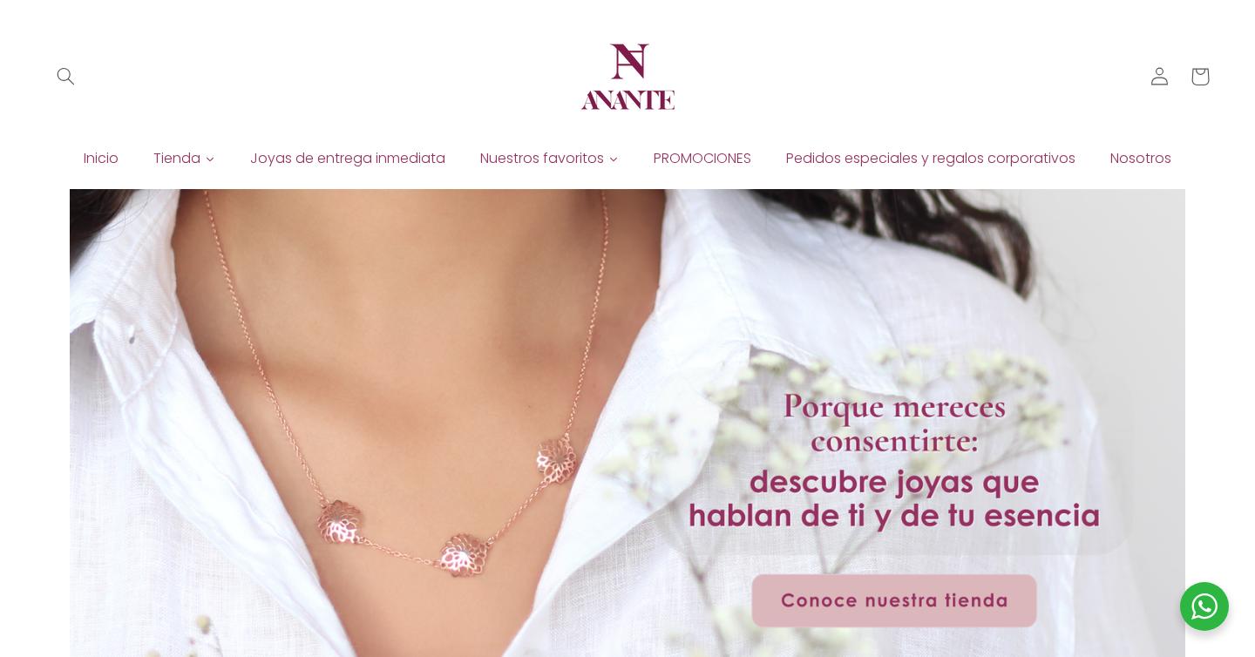 This screenshot has height=657, width=1255. Describe the element at coordinates (931, 159) in the screenshot. I see `a: Pedidos especiales y regalos corporativos` at that location.